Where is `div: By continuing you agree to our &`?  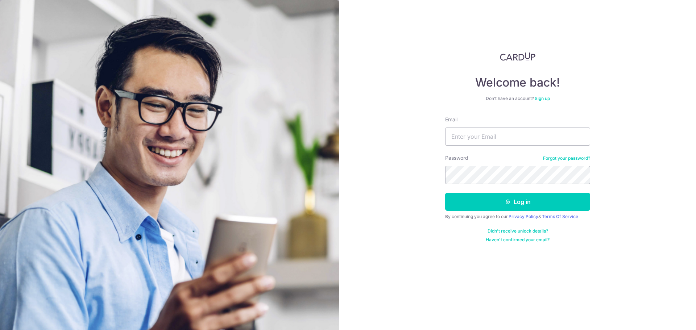
div: By continuing you agree to our & is located at coordinates (518, 217).